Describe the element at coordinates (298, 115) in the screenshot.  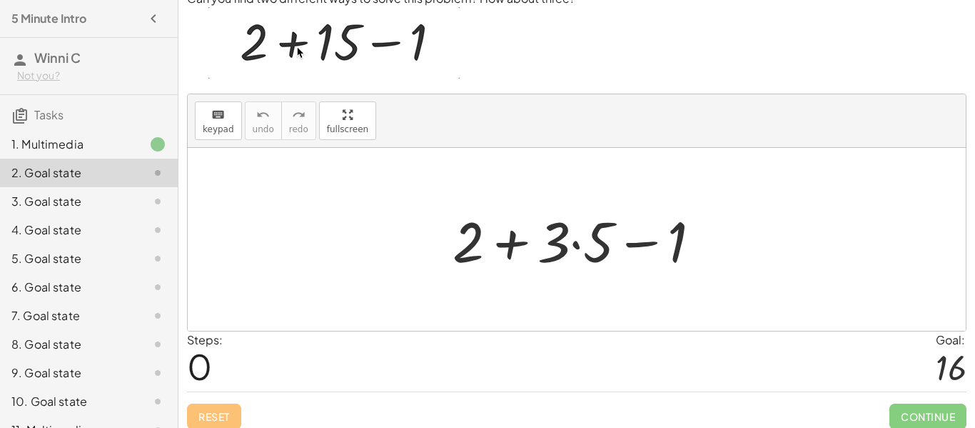
I see `i: redo` at that location.